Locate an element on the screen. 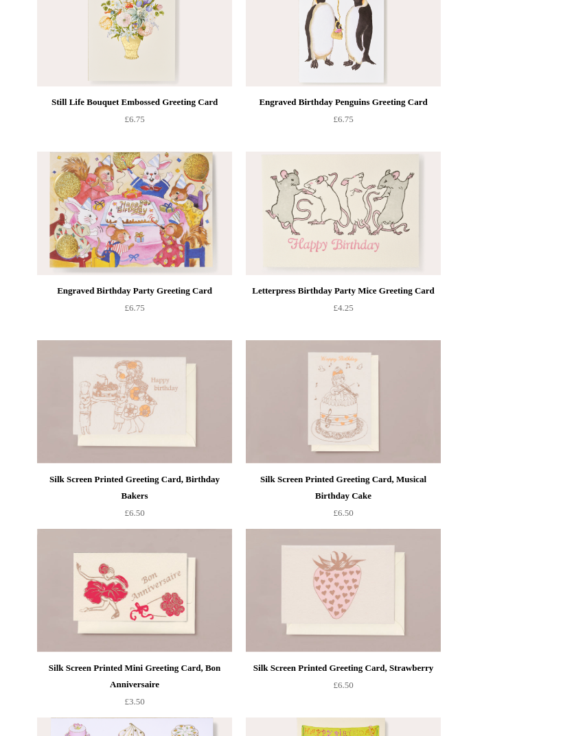  img: Letterpress Birthday Party Mice Greeting Card is located at coordinates (343, 213).